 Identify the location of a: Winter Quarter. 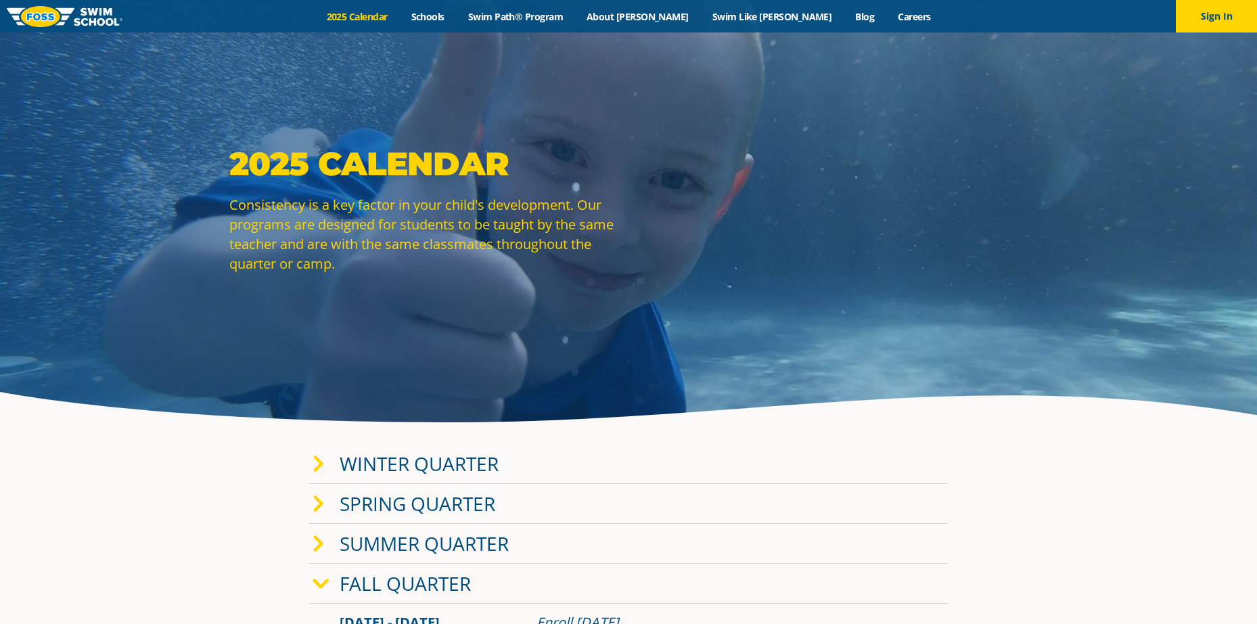
(419, 463).